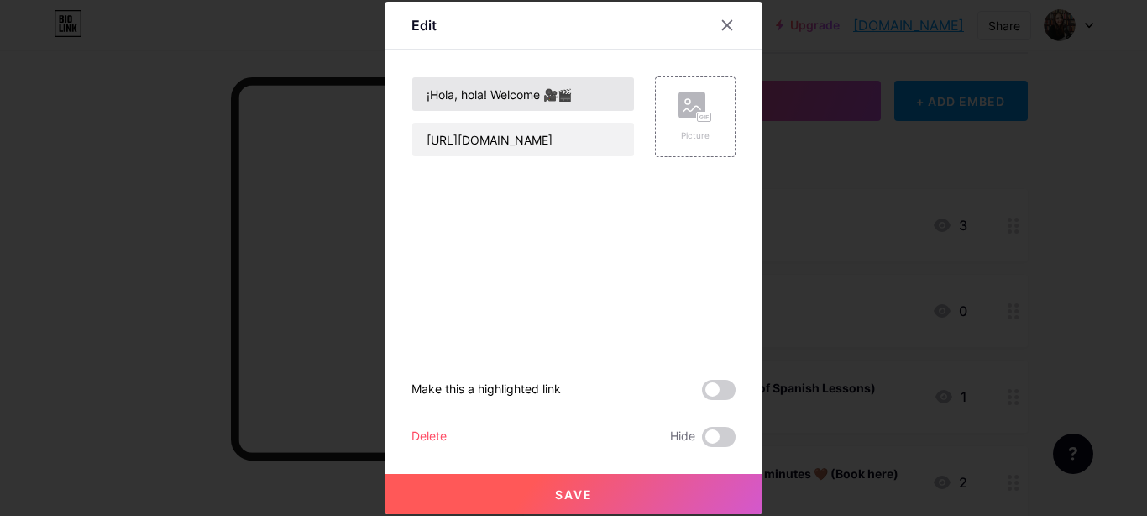 This screenshot has width=1147, height=516. I want to click on span: Save, so click(574, 494).